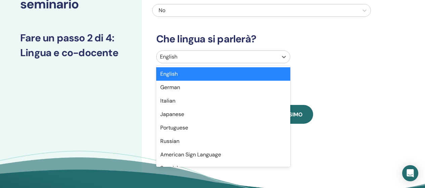  I want to click on div: German, so click(223, 87).